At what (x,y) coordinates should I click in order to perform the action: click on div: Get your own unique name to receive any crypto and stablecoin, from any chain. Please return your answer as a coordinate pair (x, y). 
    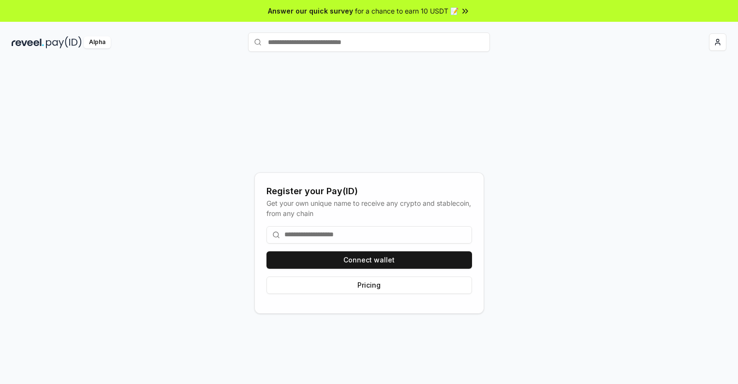
    Looking at the image, I should click on (369, 208).